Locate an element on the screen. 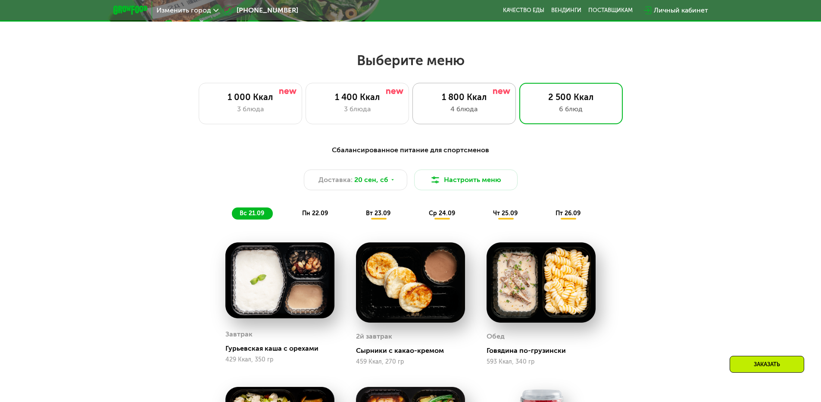 Image resolution: width=821 pixels, height=402 pixels. span: чт 25.09 is located at coordinates (505, 213).